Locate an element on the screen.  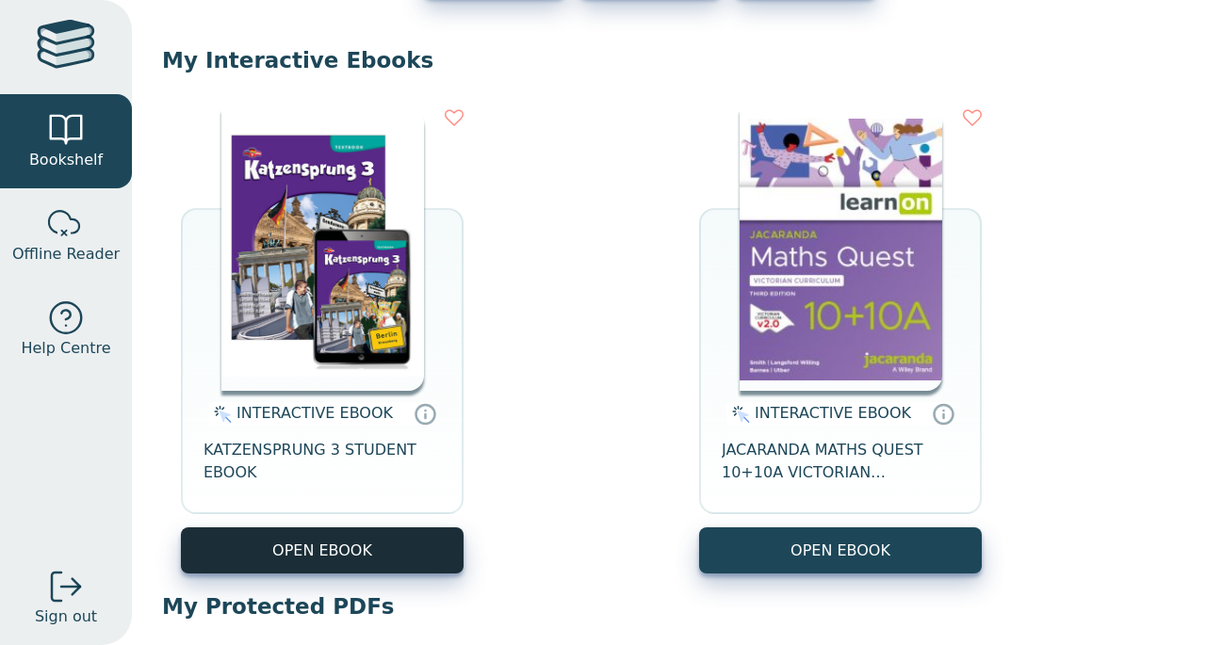
span: Help Centre is located at coordinates (65, 348).